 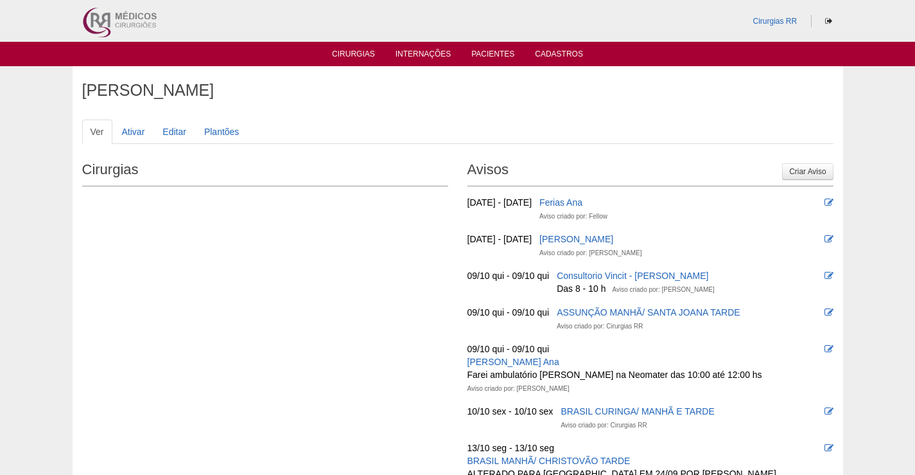 What do you see at coordinates (581, 288) in the screenshot?
I see `div: Das 8 - 10 h` at bounding box center [581, 288].